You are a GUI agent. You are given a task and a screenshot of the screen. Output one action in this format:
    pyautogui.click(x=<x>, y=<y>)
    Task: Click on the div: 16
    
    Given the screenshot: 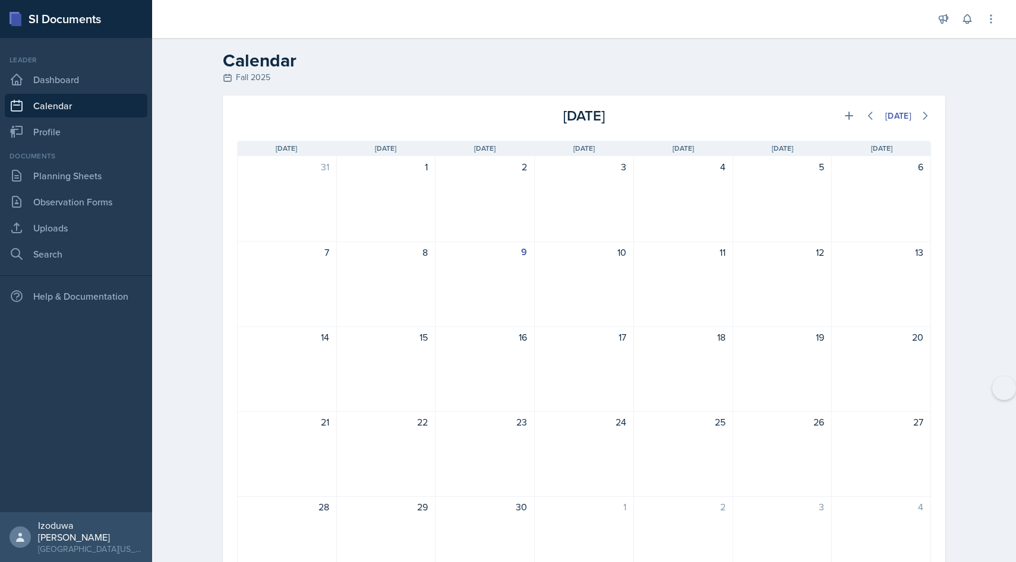 What is the action you would take?
    pyautogui.click(x=485, y=337)
    